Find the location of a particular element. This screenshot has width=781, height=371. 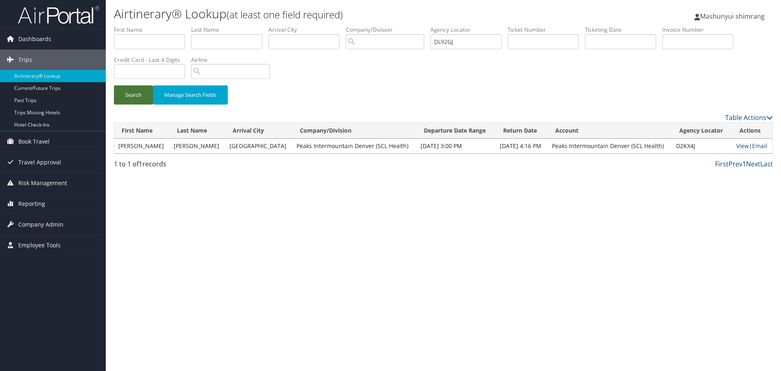

th: Agency Locator: activate to sort column ascending is located at coordinates (702, 131).